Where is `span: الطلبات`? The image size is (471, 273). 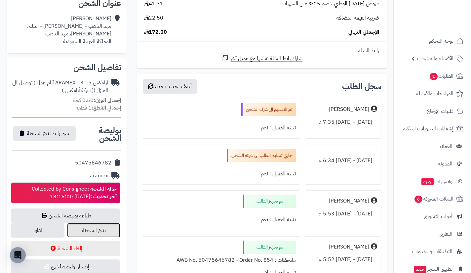
span: الطلبات is located at coordinates (441, 76).